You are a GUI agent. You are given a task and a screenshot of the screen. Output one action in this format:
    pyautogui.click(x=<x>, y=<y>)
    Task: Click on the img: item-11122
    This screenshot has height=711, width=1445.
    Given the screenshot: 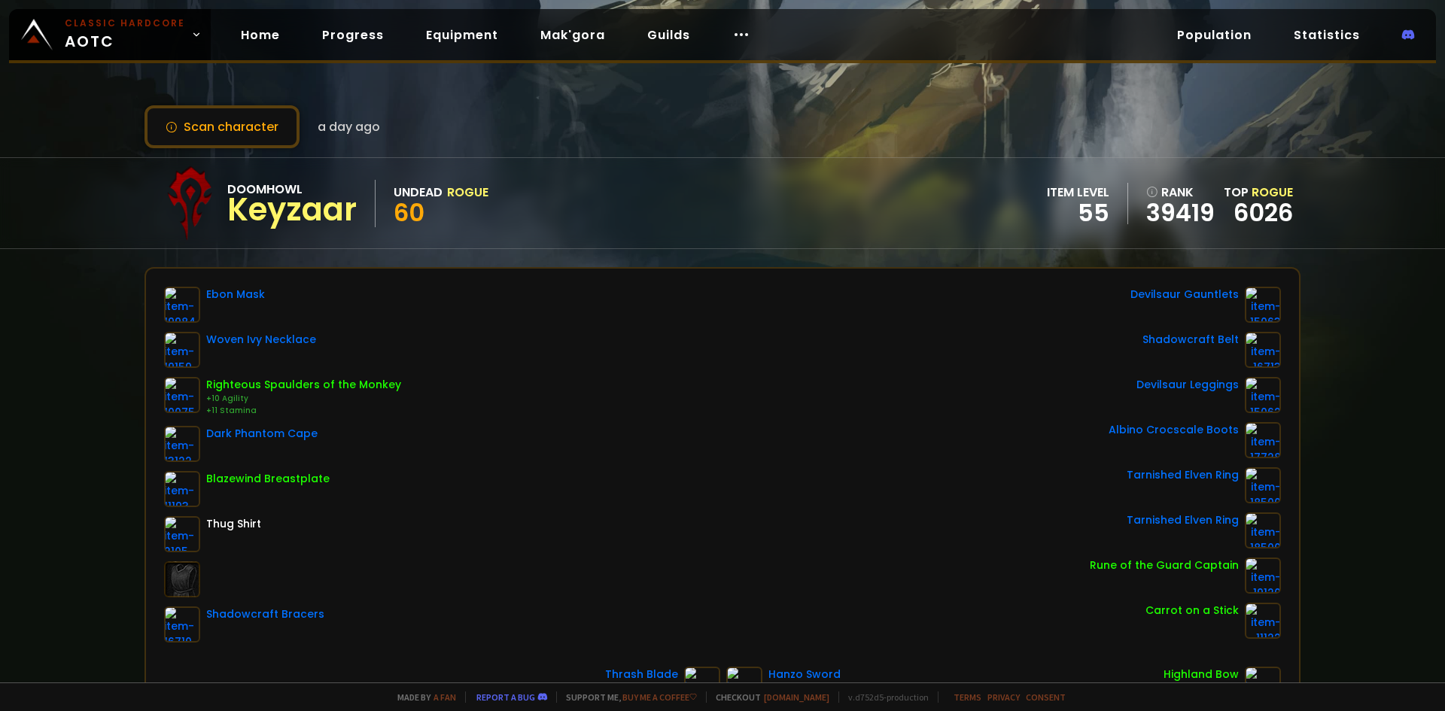 What is the action you would take?
    pyautogui.click(x=1263, y=621)
    